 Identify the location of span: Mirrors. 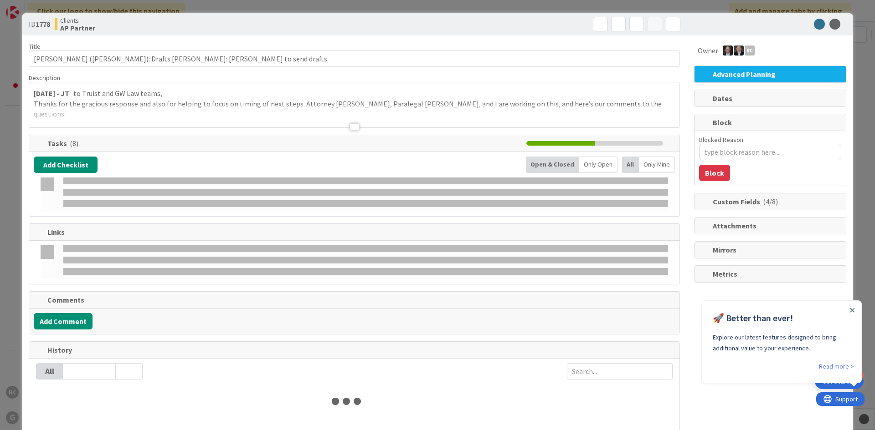
(771, 250).